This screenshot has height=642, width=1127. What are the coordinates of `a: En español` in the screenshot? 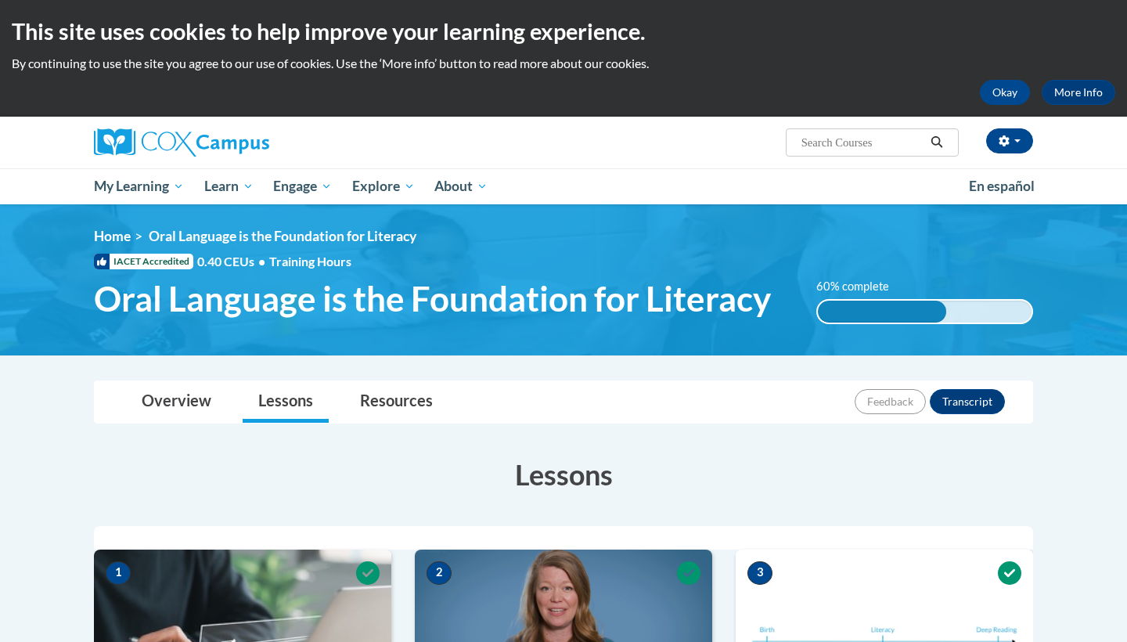 It's located at (1002, 186).